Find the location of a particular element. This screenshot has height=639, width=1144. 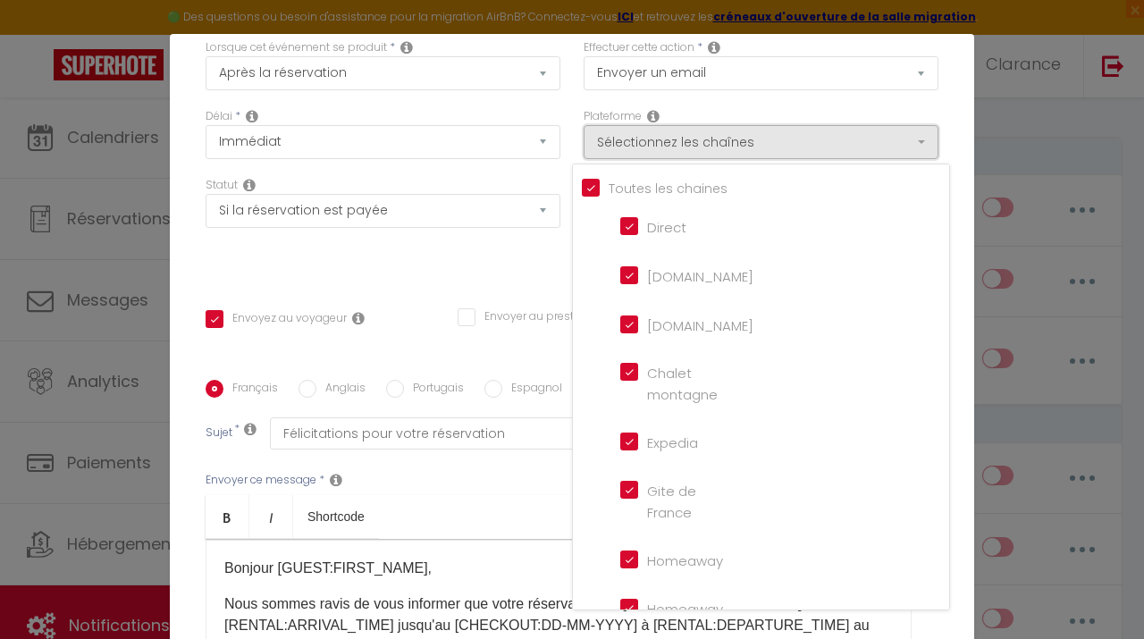

a: Shortcode is located at coordinates (336, 517).